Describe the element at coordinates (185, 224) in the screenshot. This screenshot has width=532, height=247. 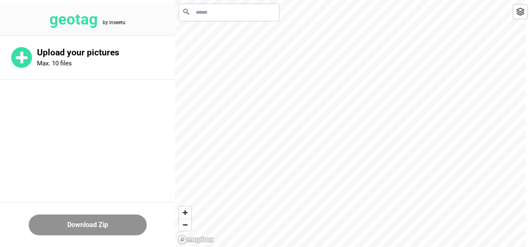
I see `button: Zoom out` at that location.